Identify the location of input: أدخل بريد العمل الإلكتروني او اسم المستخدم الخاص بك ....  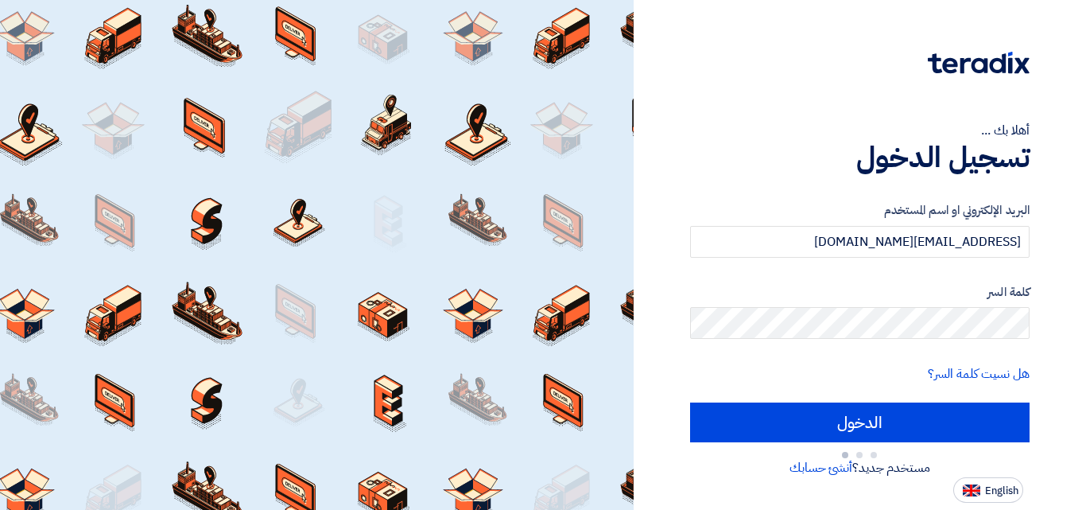
(859, 242).